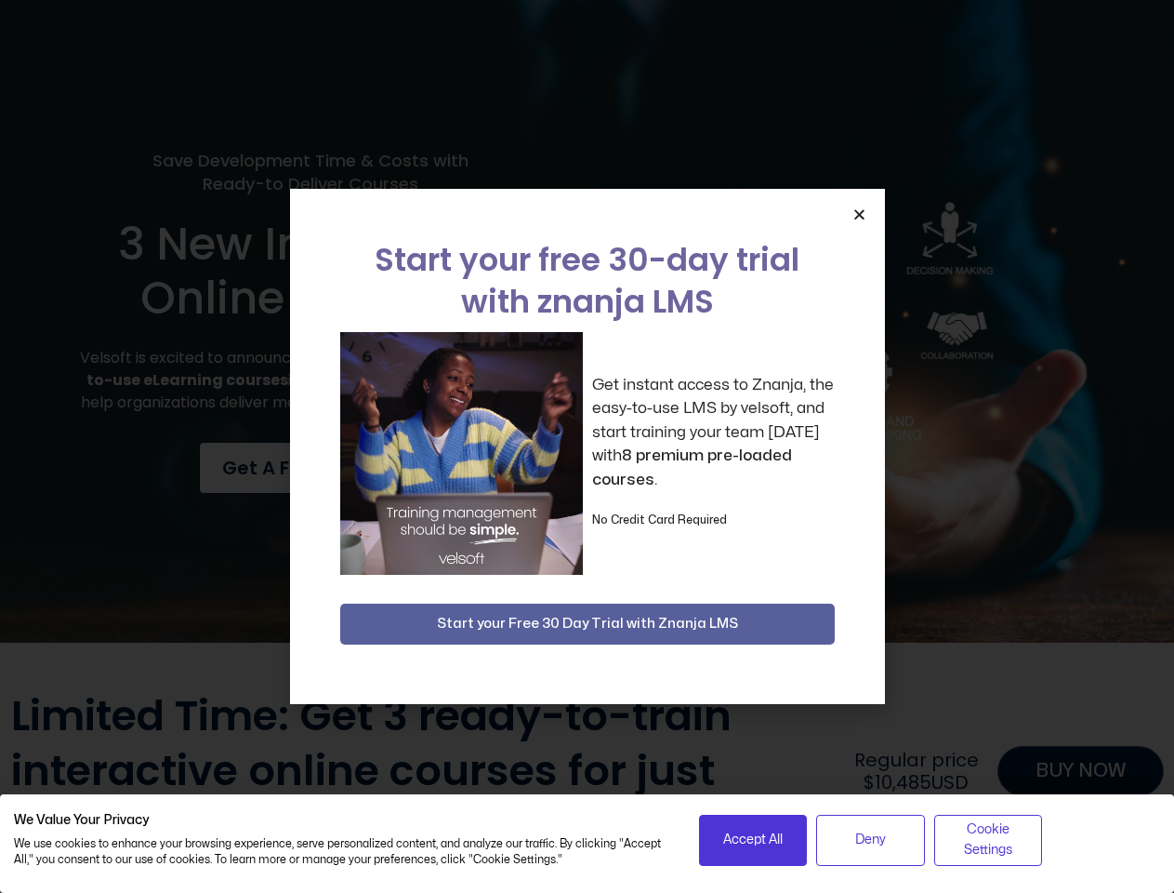  Describe the element at coordinates (988, 840) in the screenshot. I see `button: Adjust cookie preferences` at that location.